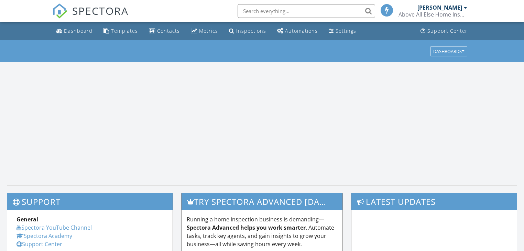 This screenshot has width=524, height=251. I want to click on a: Settings, so click(342, 31).